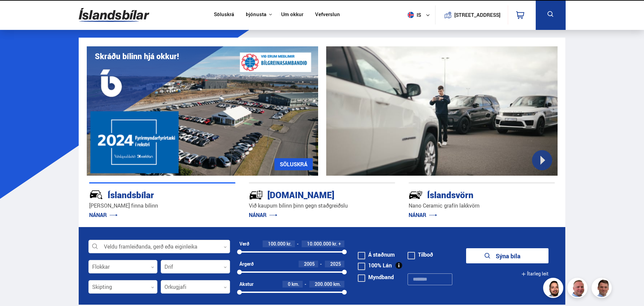 The height and width of the screenshot is (306, 644). What do you see at coordinates (535, 274) in the screenshot?
I see `button: Ítarleg leit` at bounding box center [535, 274].